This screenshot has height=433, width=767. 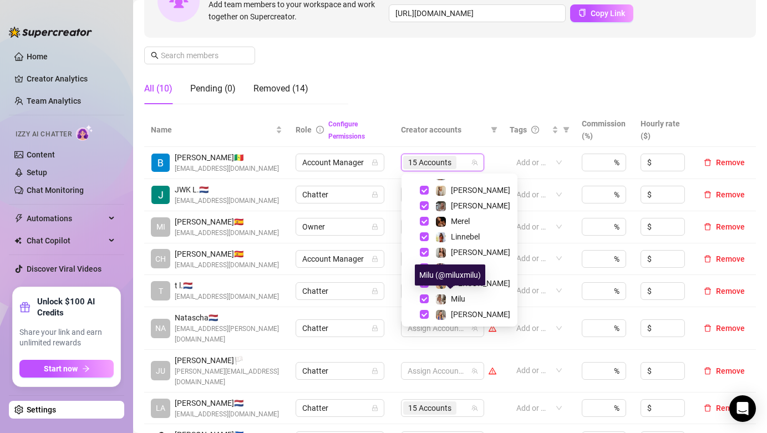 I want to click on strong: Unlock $100 AI Credits, so click(x=75, y=307).